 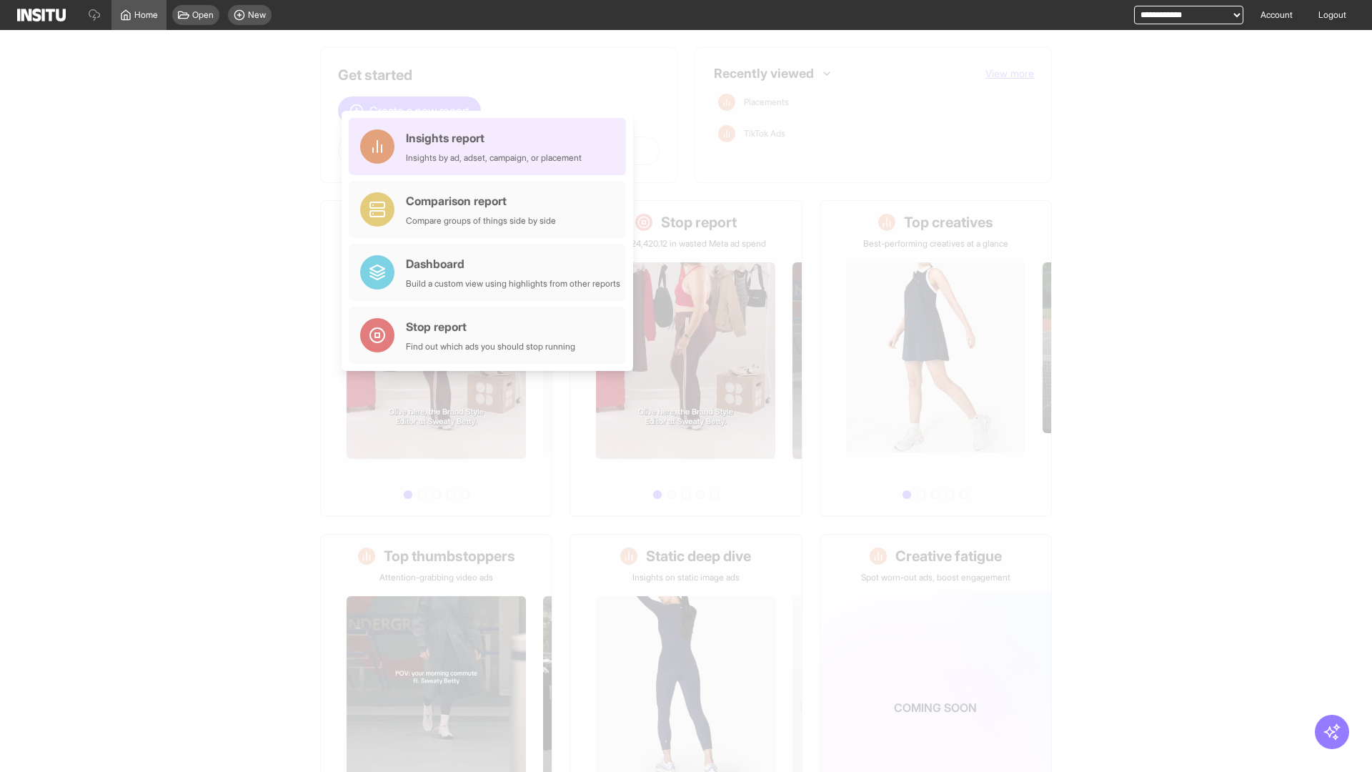 What do you see at coordinates (481, 201) in the screenshot?
I see `div: Comparison report` at bounding box center [481, 201].